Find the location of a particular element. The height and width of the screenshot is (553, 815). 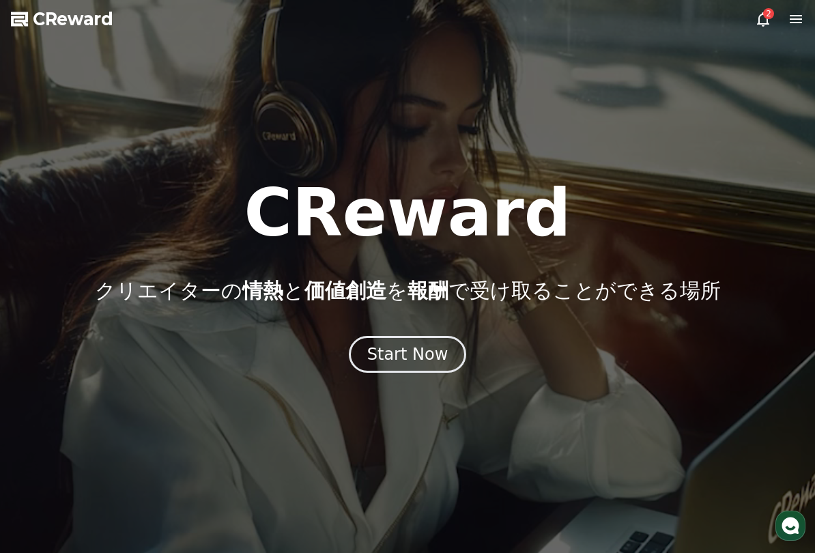

span: Home is located at coordinates (138, 540).